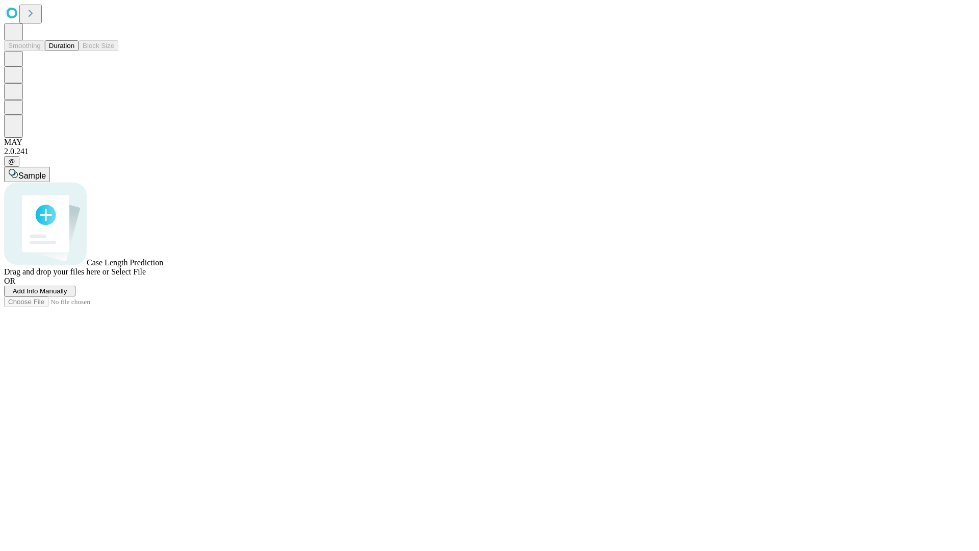  I want to click on div: 2.0.241, so click(490, 151).